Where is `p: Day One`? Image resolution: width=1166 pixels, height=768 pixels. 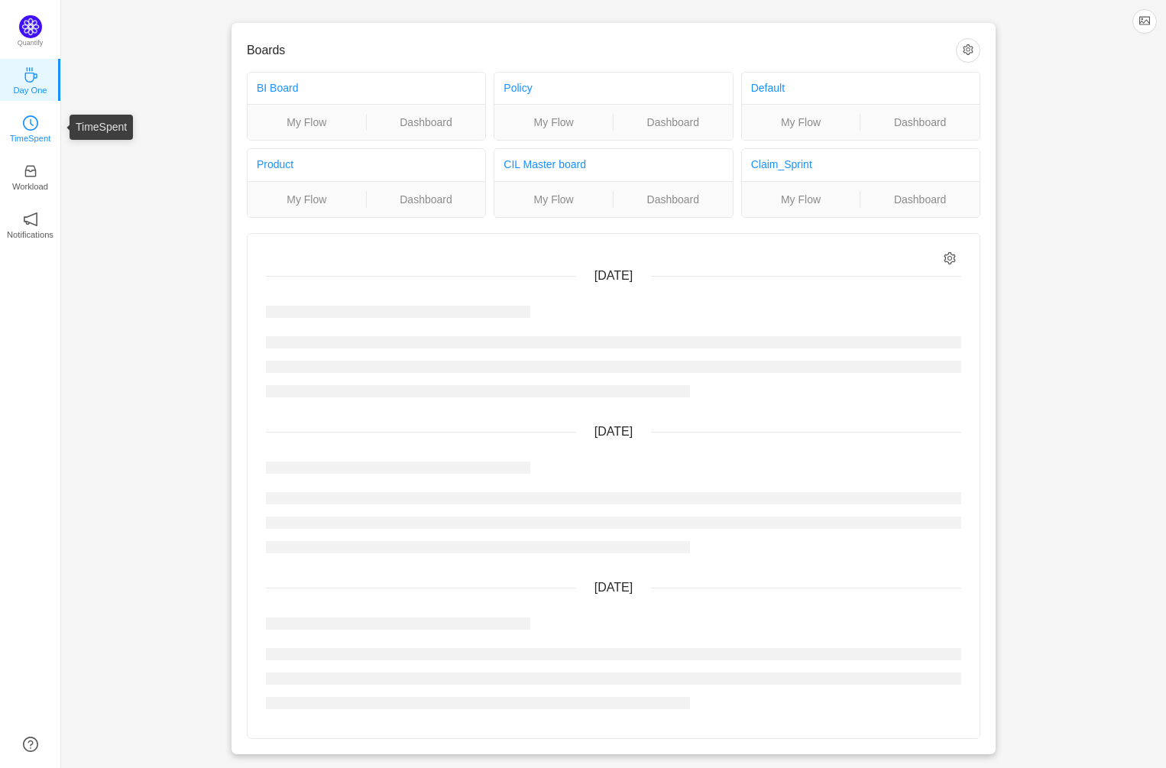
p: Day One is located at coordinates (30, 90).